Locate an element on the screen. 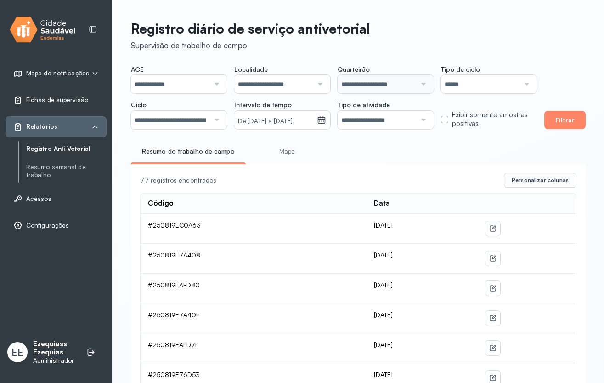 This screenshot has height=383, width=604. span: EE is located at coordinates (17, 352).